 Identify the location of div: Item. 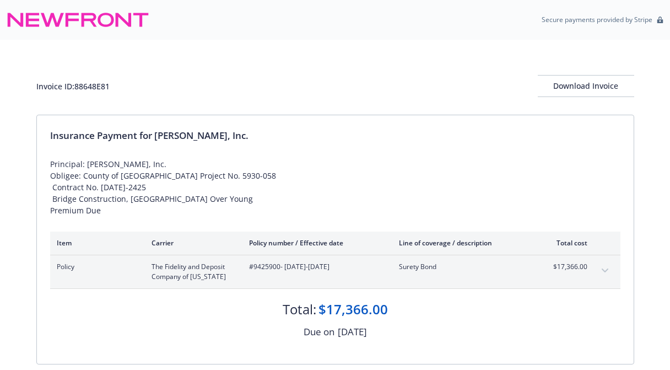
(95, 243).